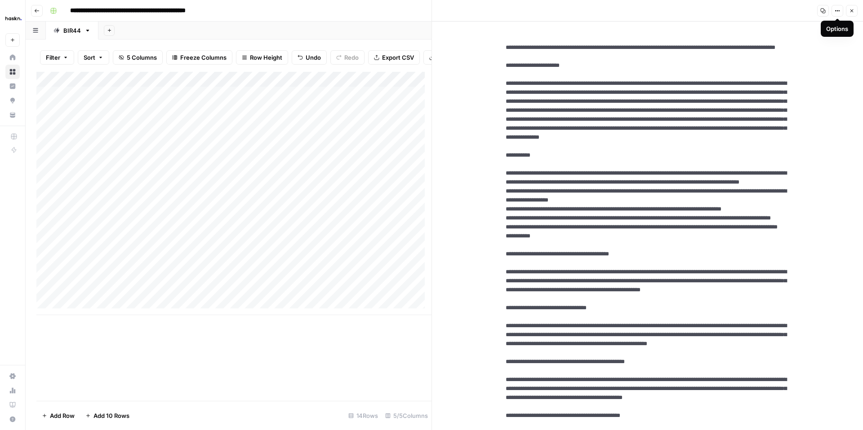 The height and width of the screenshot is (430, 863). Describe the element at coordinates (309, 58) in the screenshot. I see `button: Undo` at that location.